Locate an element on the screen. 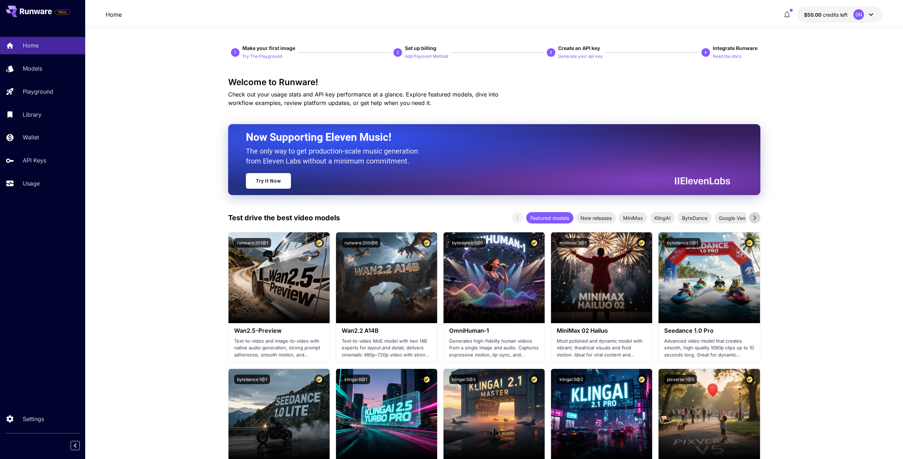 The image size is (903, 459). button: Read the docs is located at coordinates (727, 56).